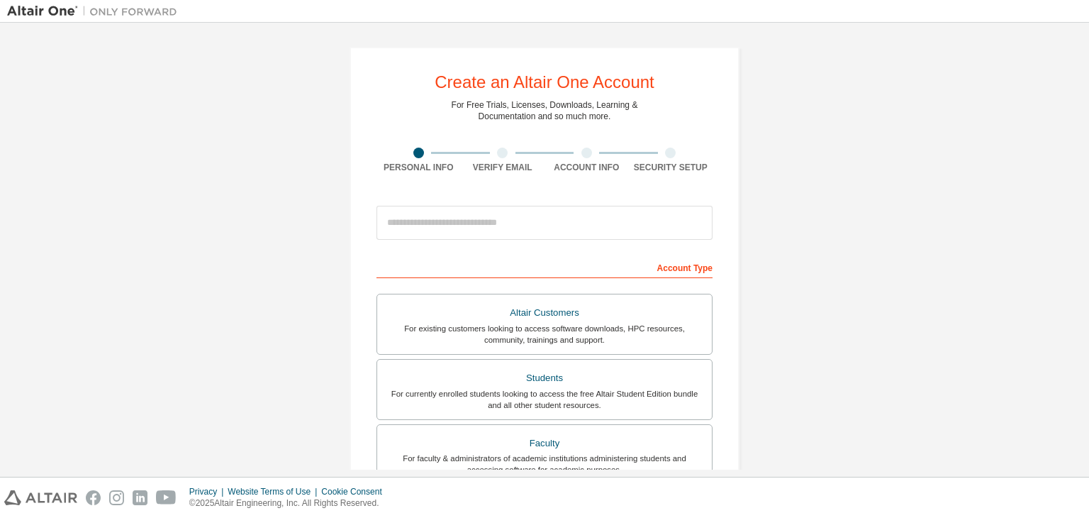 Image resolution: width=1089 pixels, height=518 pixels. What do you see at coordinates (545, 313) in the screenshot?
I see `div: Altair Customers` at bounding box center [545, 313].